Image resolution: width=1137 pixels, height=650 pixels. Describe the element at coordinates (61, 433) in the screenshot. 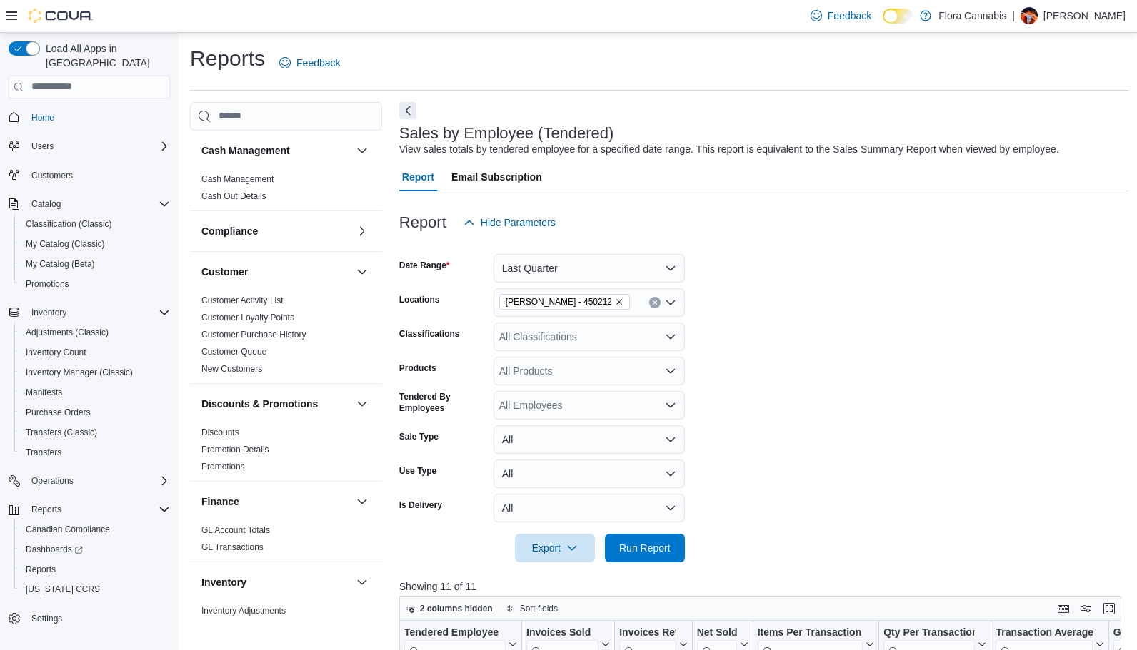

I see `a: Transfers (Classic)` at that location.